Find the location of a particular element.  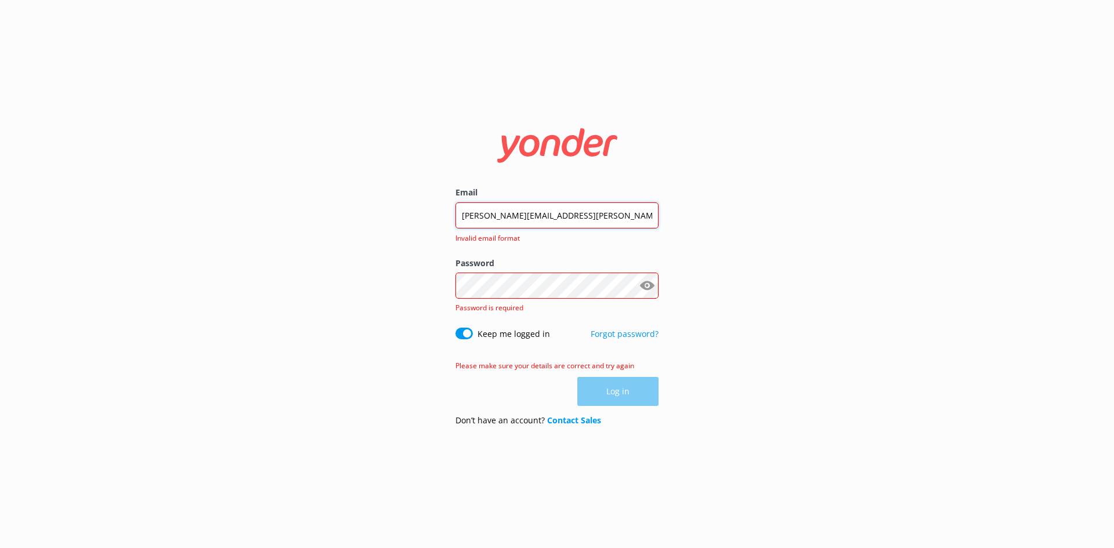

label: Email is located at coordinates (557, 193).